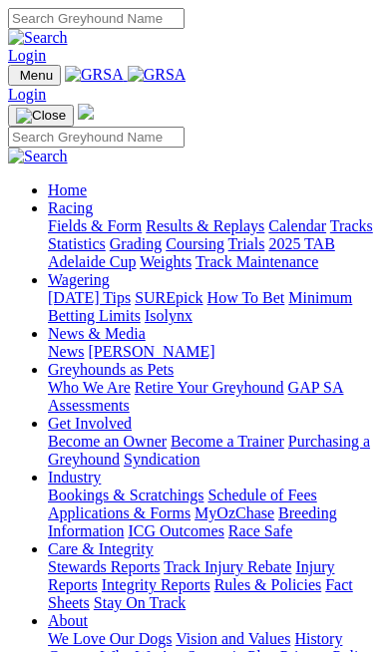 This screenshot has width=392, height=652. Describe the element at coordinates (200, 593) in the screenshot. I see `a: Fact Sheets` at that location.